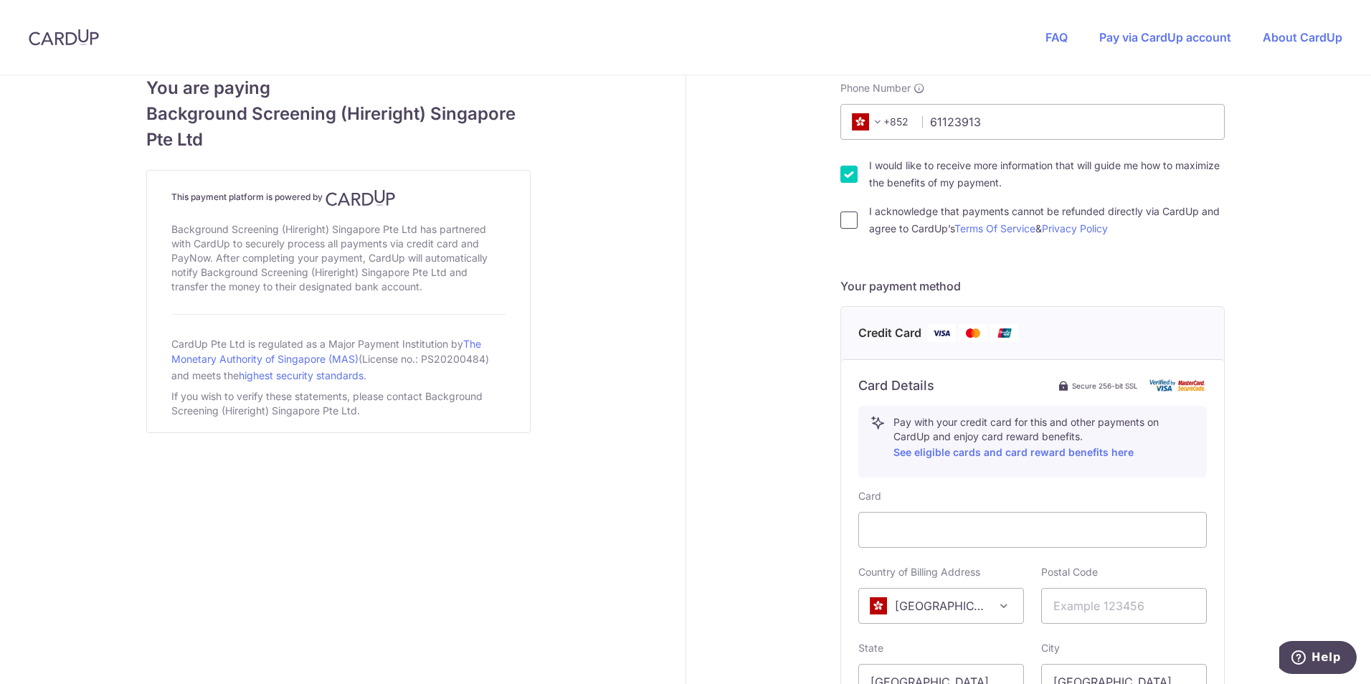 The height and width of the screenshot is (684, 1371). What do you see at coordinates (339, 359) in the screenshot?
I see `div: CardUp Pte Ltd is regulated as a Major Payment Institution by (License no.: PS20200484) and meets...` at bounding box center [339, 359].